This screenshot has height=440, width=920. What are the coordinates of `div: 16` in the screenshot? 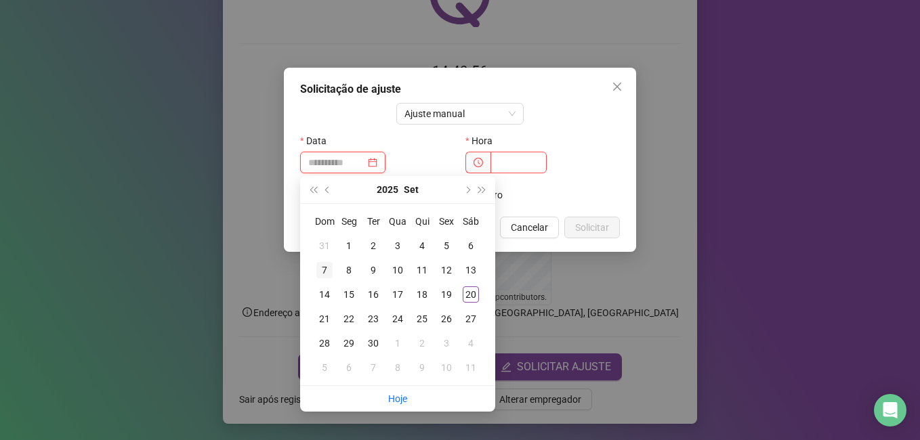 It's located at (373, 295).